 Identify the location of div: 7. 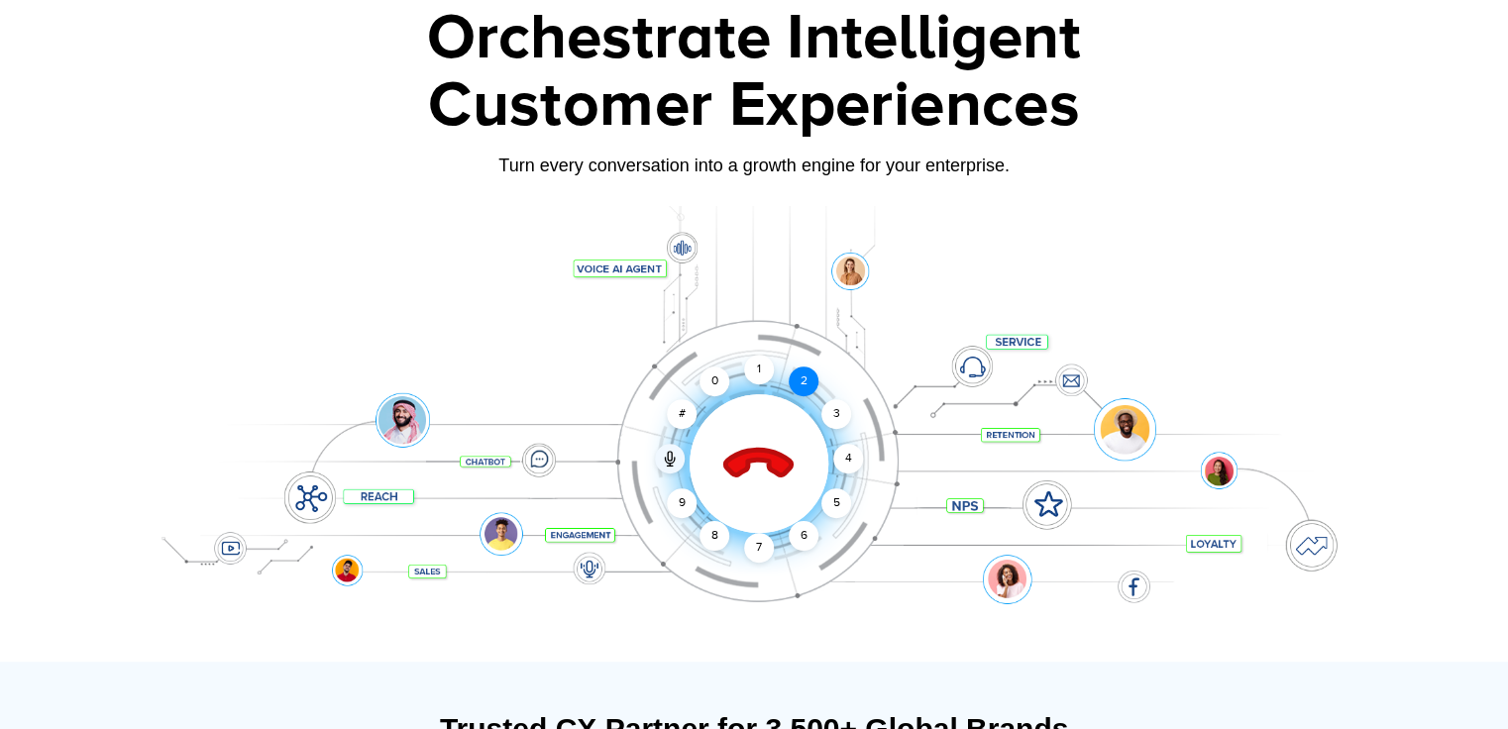
(759, 548).